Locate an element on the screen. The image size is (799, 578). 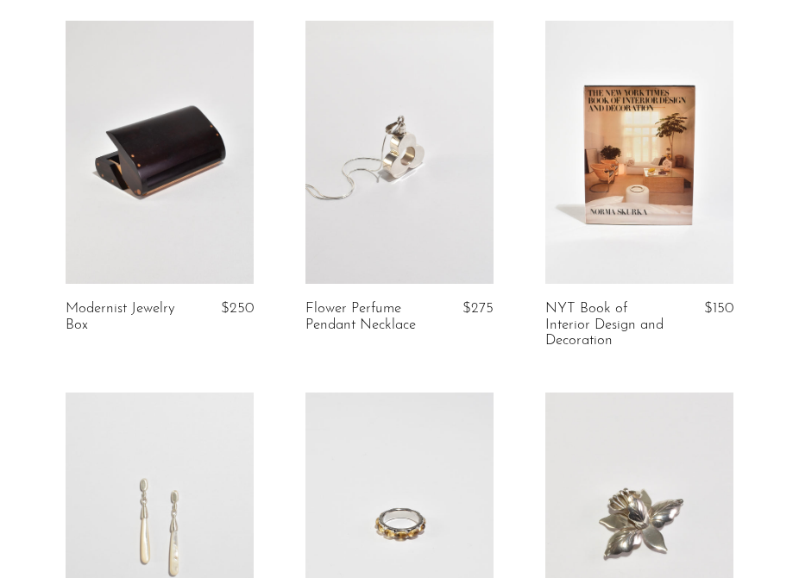
a: Modernist Jewelry Box is located at coordinates (126, 317).